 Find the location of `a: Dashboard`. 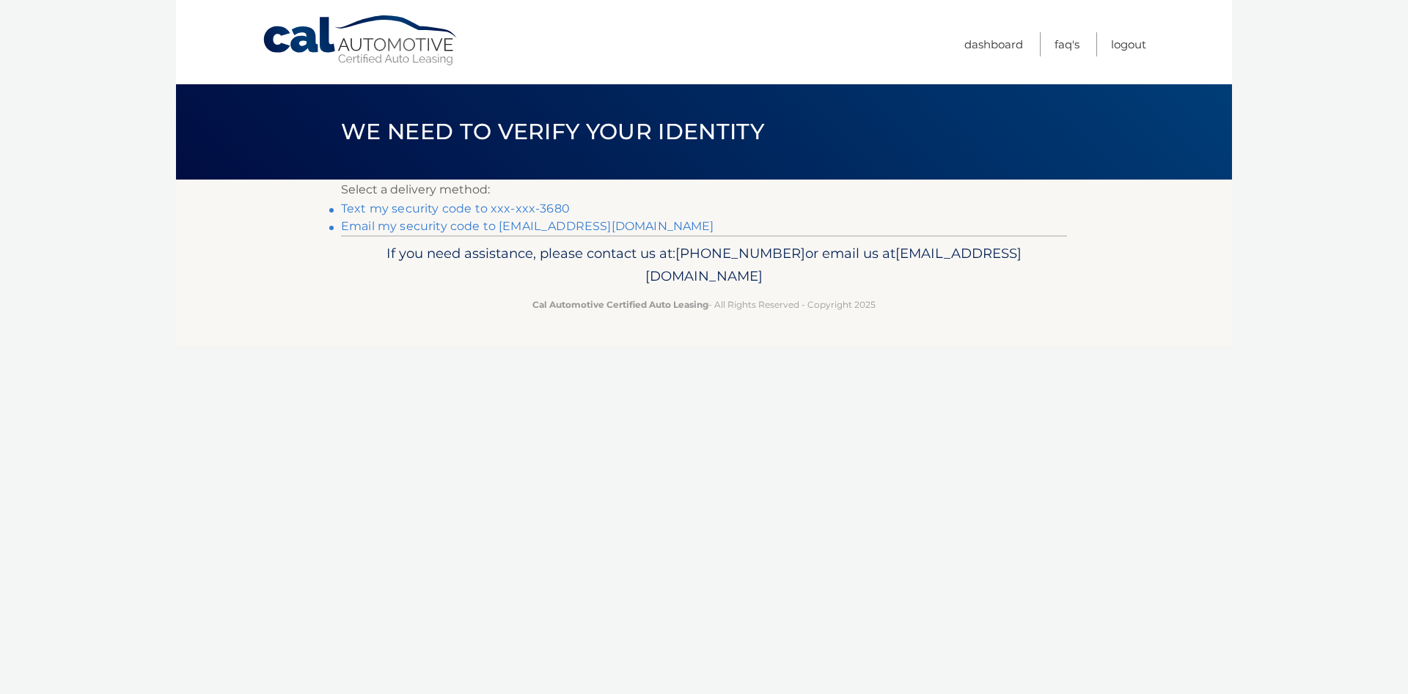

a: Dashboard is located at coordinates (994, 44).